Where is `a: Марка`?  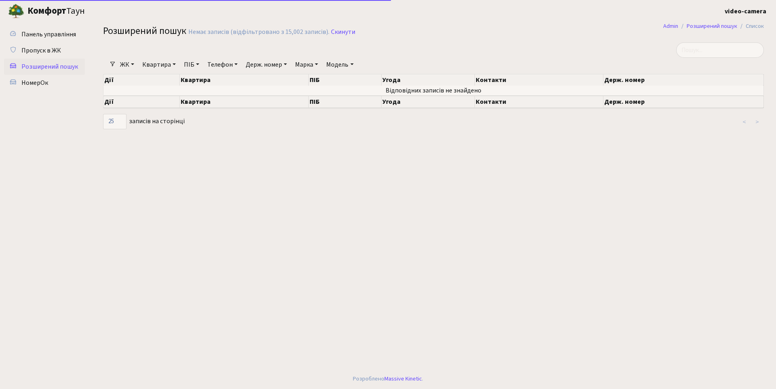
a: Марка is located at coordinates (306, 65).